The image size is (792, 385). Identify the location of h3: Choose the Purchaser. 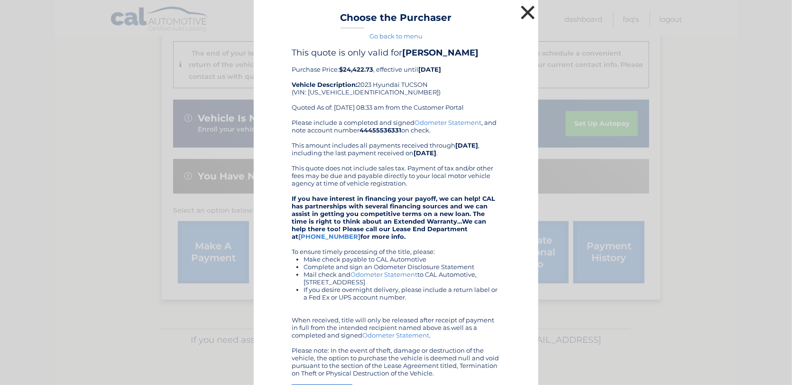
(396, 20).